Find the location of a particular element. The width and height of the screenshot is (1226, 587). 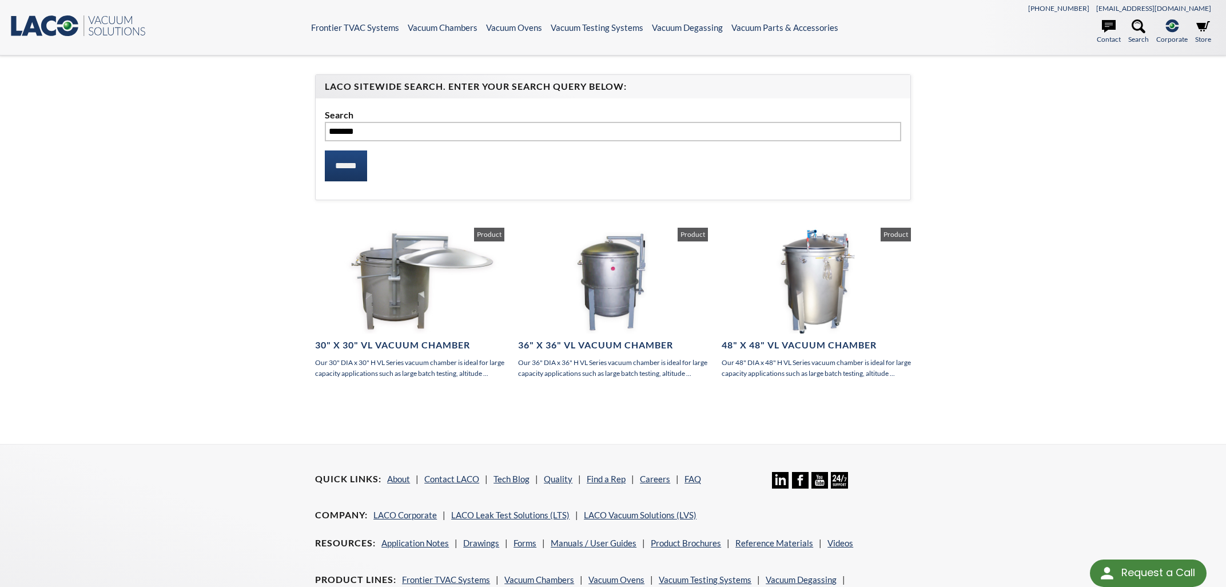

img: round button is located at coordinates (1107, 573).